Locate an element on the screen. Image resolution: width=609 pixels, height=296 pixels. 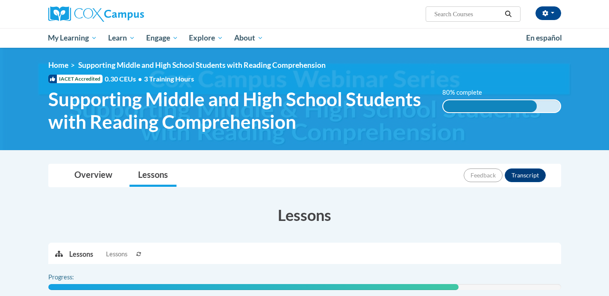
div: Main menu is located at coordinates (305, 38).